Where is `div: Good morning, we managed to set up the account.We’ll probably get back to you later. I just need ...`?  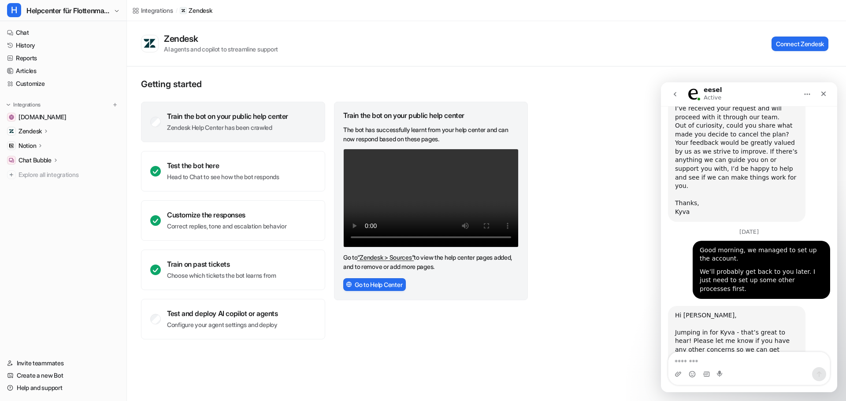 div: Good morning, we managed to set up the account.We’ll probably get back to you later. I just need ... is located at coordinates (100, 188).